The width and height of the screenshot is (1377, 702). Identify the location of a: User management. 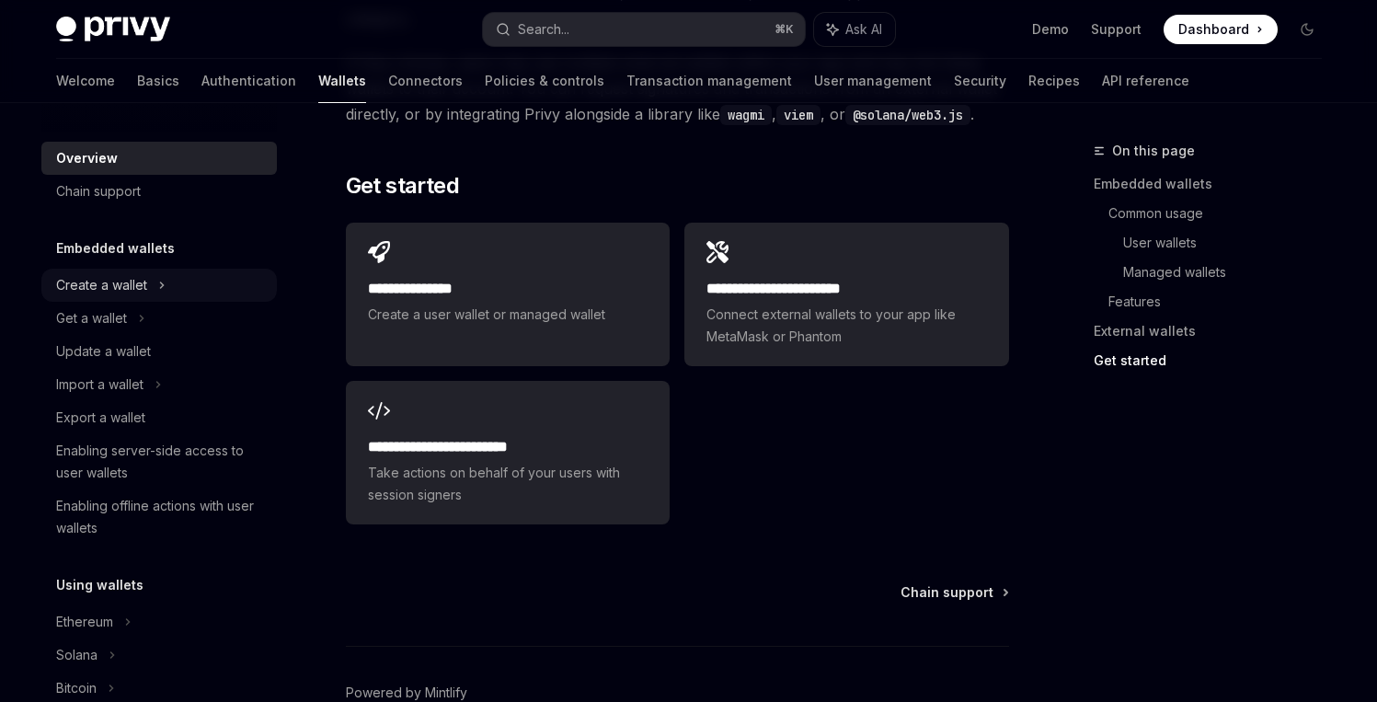
(873, 81).